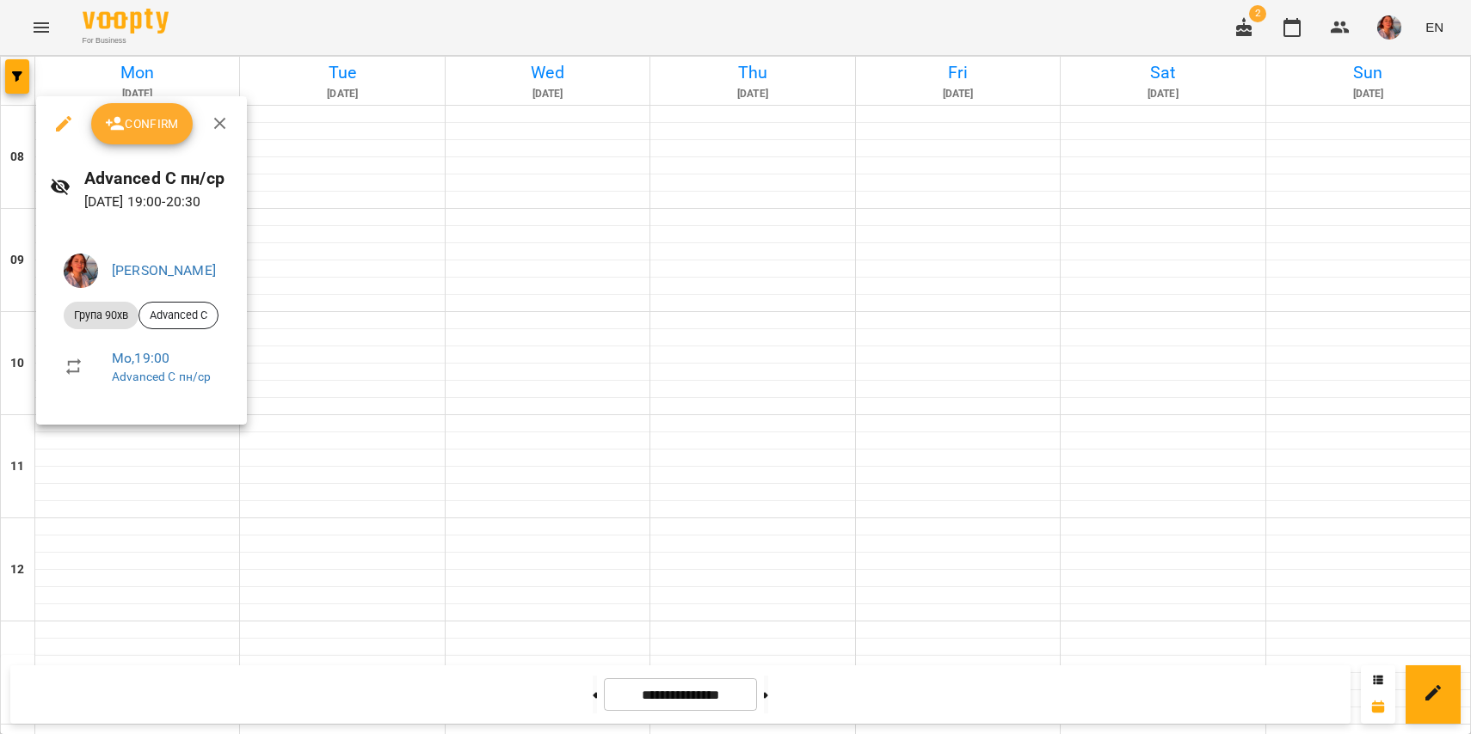 The width and height of the screenshot is (1471, 734). Describe the element at coordinates (159, 178) in the screenshot. I see `h6: Advanced C пн/ср` at that location.